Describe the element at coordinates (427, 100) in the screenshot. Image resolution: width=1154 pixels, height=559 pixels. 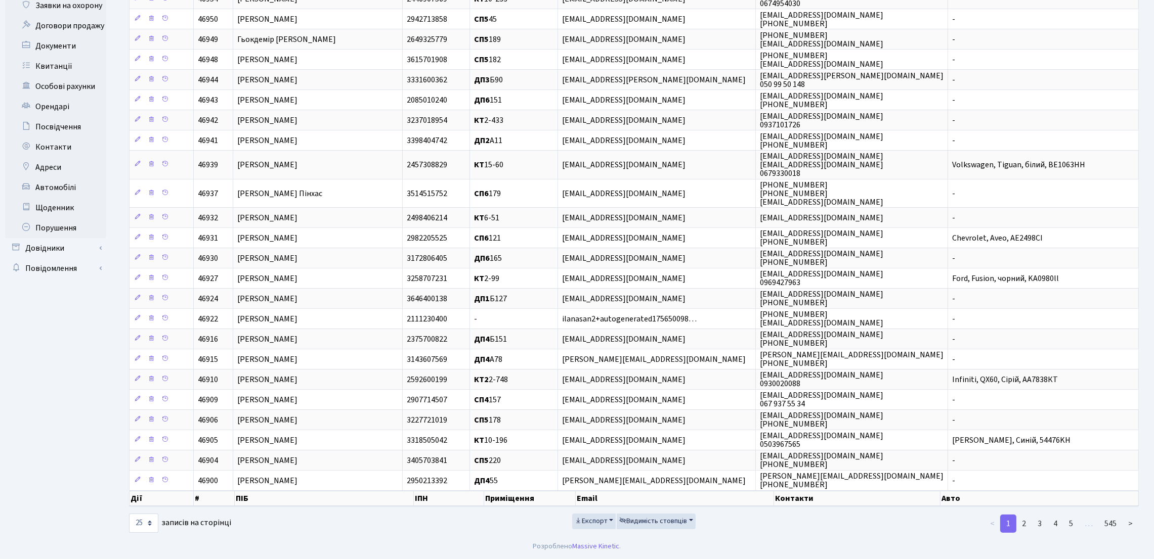
I see `span: 2085010240` at that location.